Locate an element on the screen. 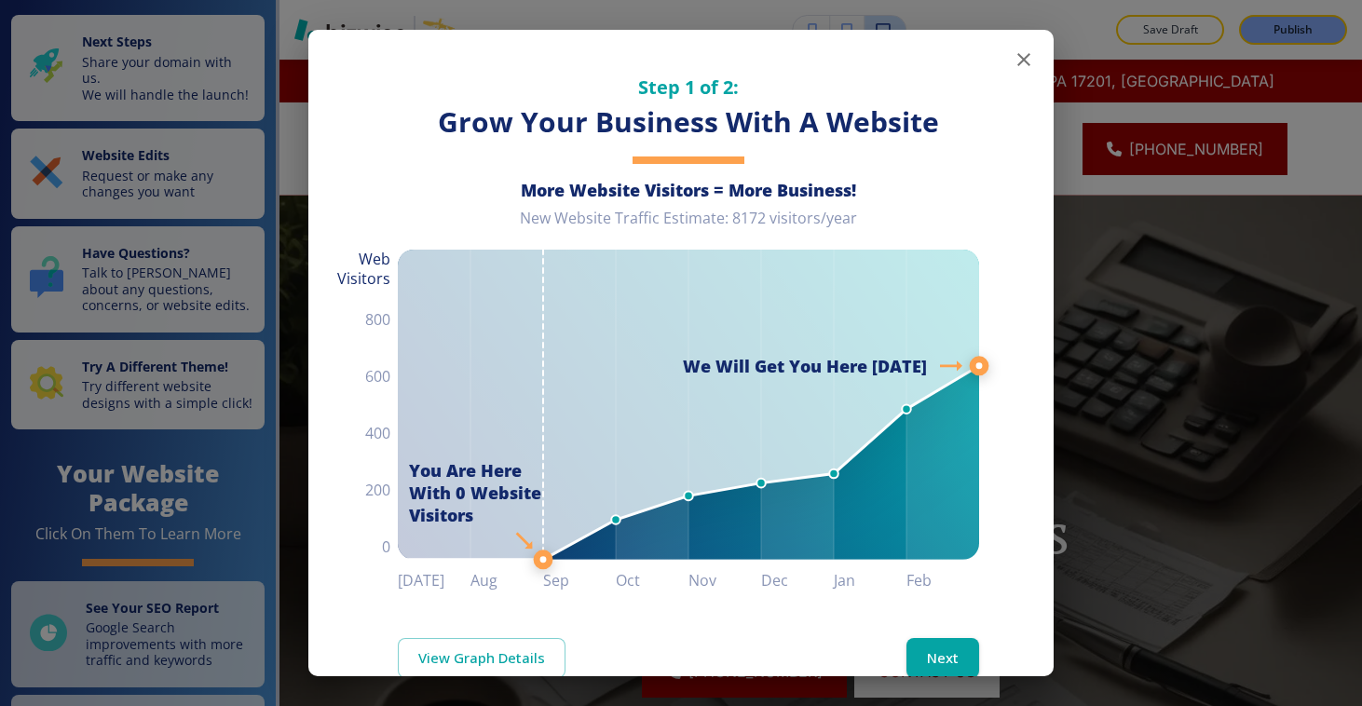 The width and height of the screenshot is (1362, 706). h6: Oct is located at coordinates (652, 580).